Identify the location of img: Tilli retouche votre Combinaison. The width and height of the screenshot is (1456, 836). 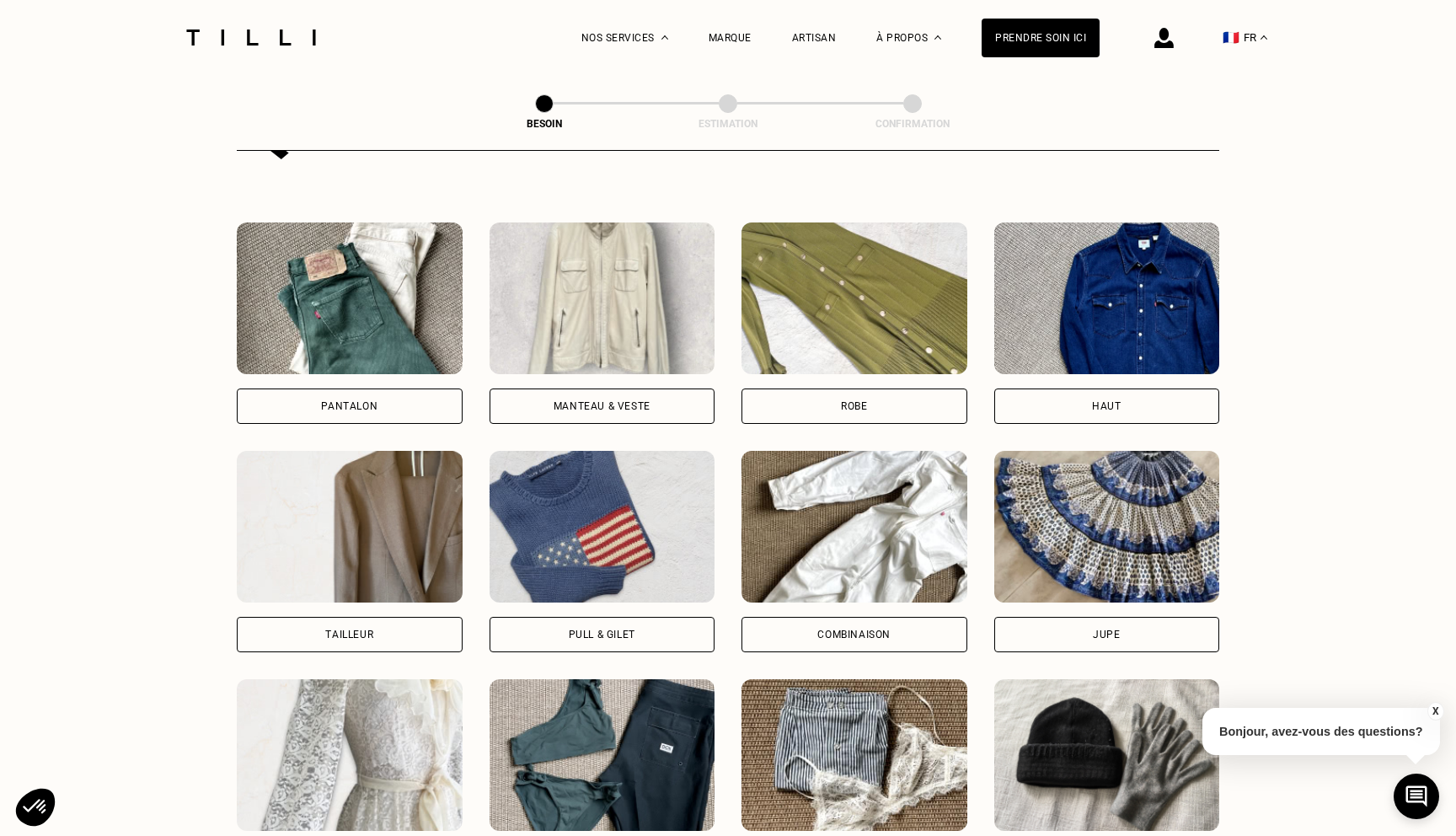
(855, 527).